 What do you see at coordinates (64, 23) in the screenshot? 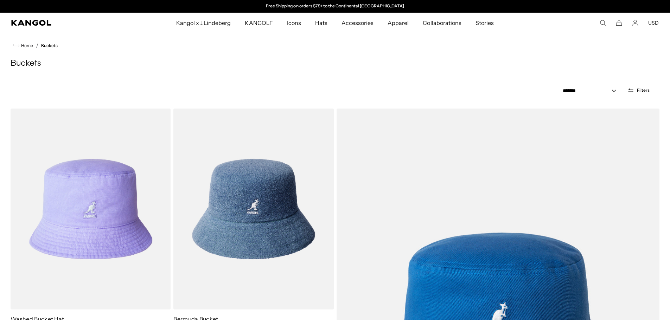
I see `a: Kangol` at bounding box center [64, 23].